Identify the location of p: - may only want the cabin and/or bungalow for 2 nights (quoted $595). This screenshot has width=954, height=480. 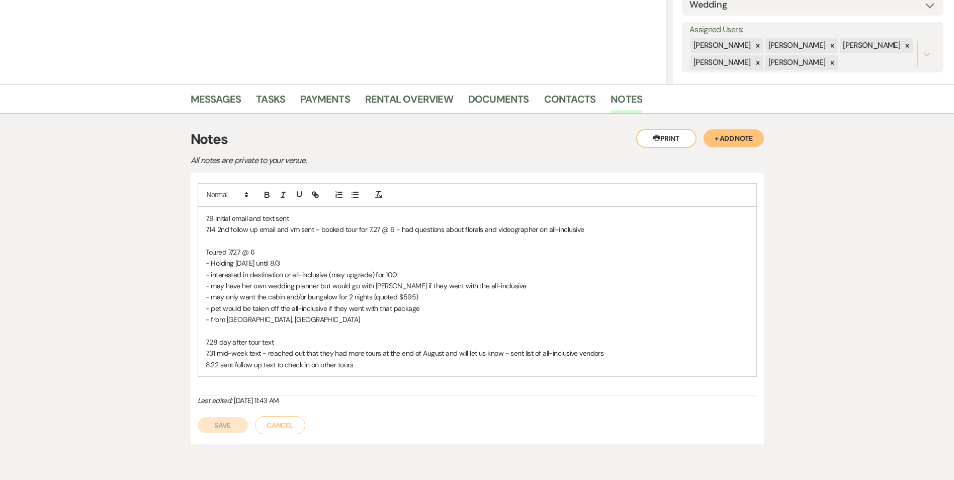
(477, 297).